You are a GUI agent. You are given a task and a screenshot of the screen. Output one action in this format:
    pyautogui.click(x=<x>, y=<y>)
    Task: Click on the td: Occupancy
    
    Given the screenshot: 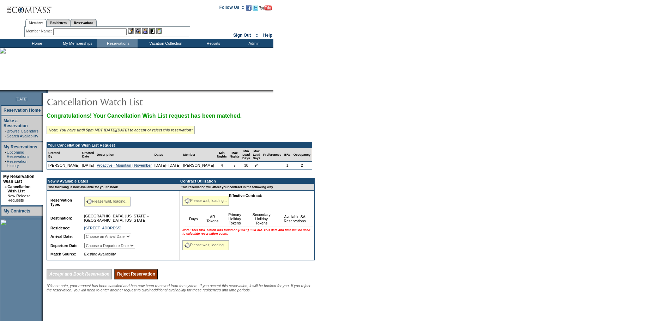 What is the action you would take?
    pyautogui.click(x=302, y=155)
    